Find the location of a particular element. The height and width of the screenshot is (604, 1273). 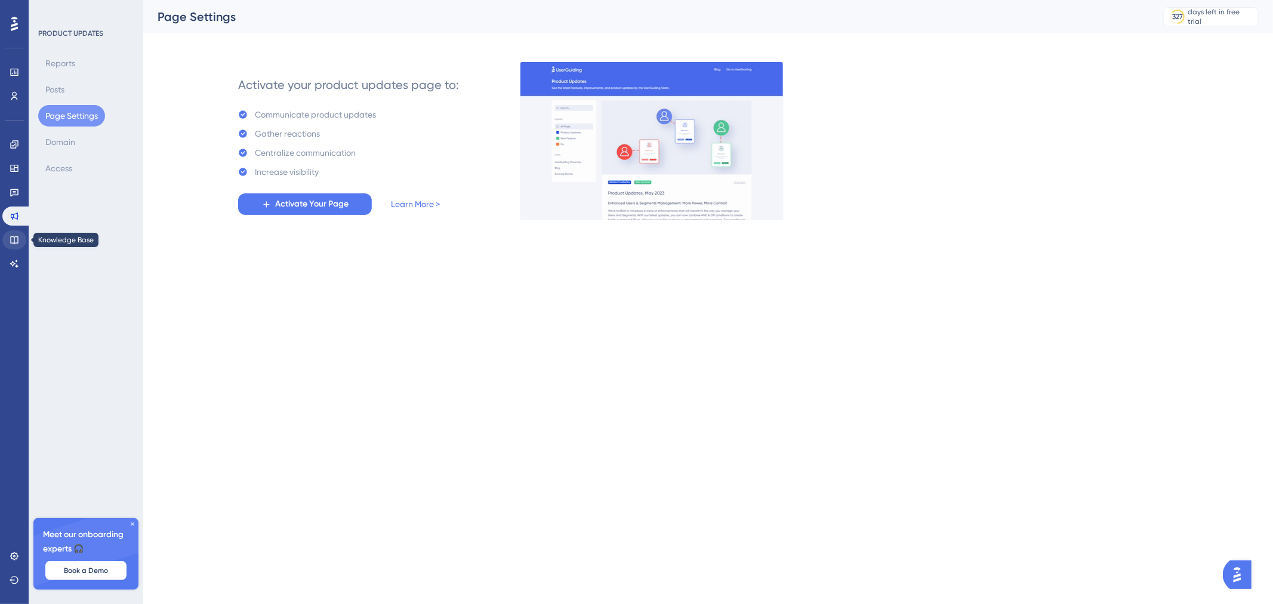

div: Page Settings is located at coordinates (645, 17).